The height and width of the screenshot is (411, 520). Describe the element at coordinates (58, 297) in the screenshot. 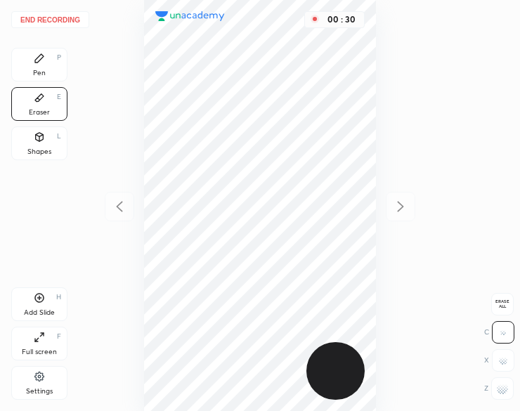

I see `div: H` at that location.